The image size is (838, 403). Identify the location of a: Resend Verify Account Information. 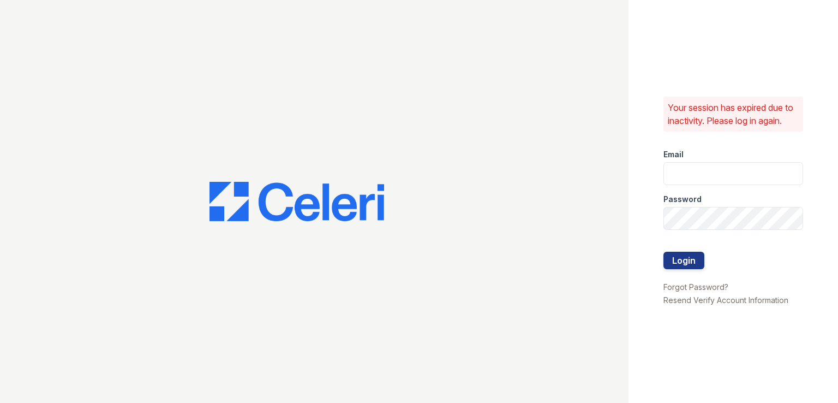
(726, 300).